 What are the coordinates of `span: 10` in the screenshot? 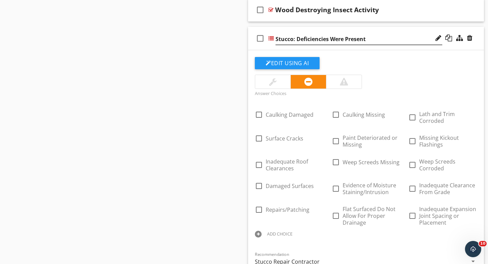 It's located at (483, 243).